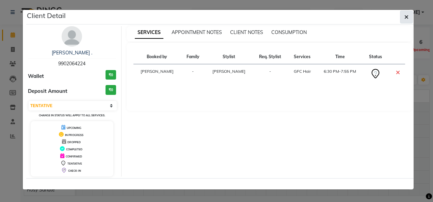 Image resolution: width=433 pixels, height=202 pixels. What do you see at coordinates (72, 115) in the screenshot?
I see `small: Change in status will apply to all services.` at bounding box center [72, 115].